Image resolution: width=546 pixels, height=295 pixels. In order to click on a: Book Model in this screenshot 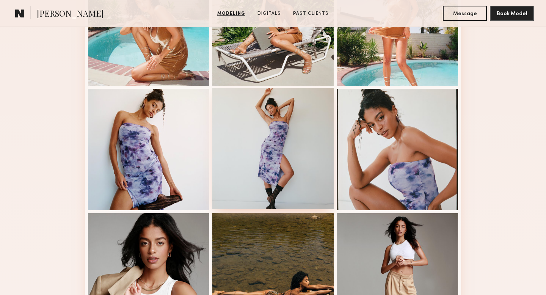, I will do `click(511, 13)`.